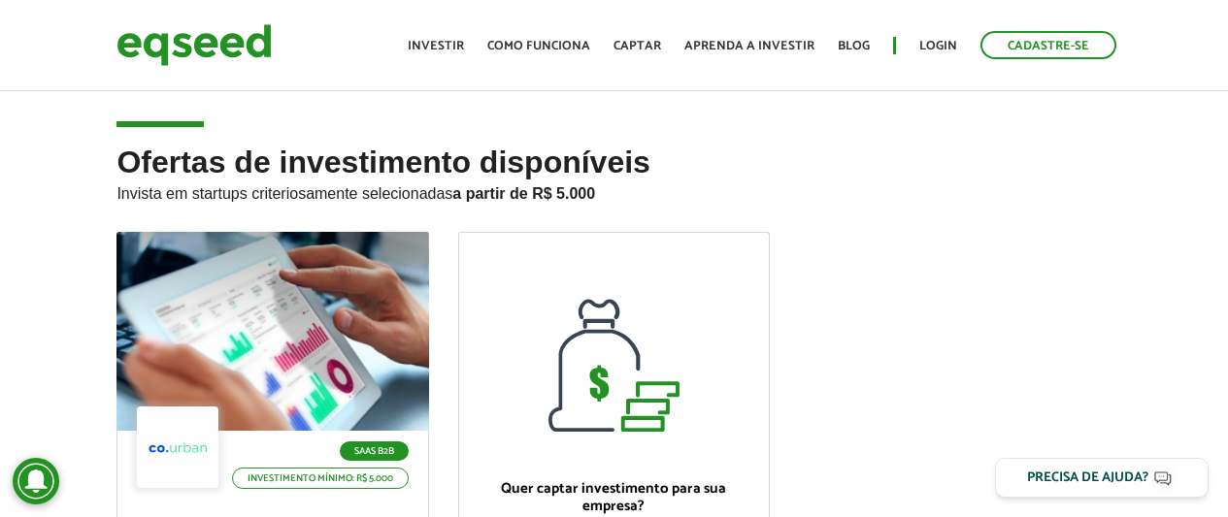  Describe the element at coordinates (539, 46) in the screenshot. I see `a: Como funciona` at that location.